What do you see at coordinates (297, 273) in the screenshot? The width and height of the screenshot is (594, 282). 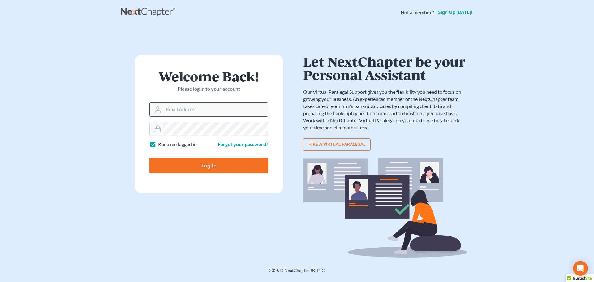 I see `div: 2025 © NextChapterBK, INC` at bounding box center [297, 273].